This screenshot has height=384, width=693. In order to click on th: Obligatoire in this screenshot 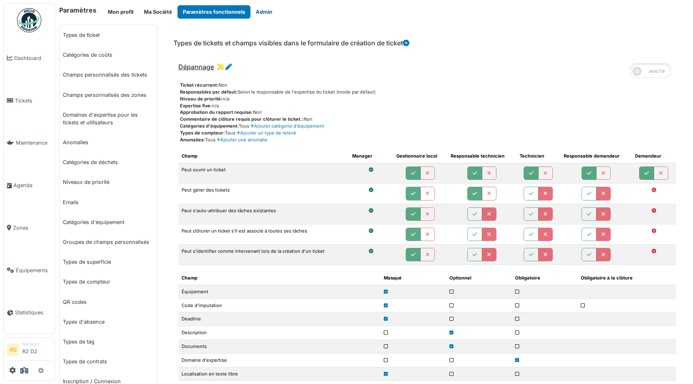, I will do `click(544, 278)`.